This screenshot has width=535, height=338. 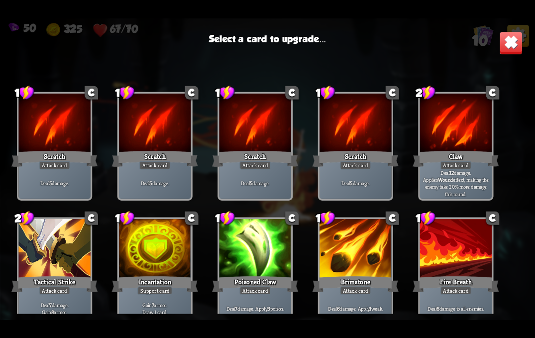 I want to click on img: Close_Button.png, so click(x=511, y=42).